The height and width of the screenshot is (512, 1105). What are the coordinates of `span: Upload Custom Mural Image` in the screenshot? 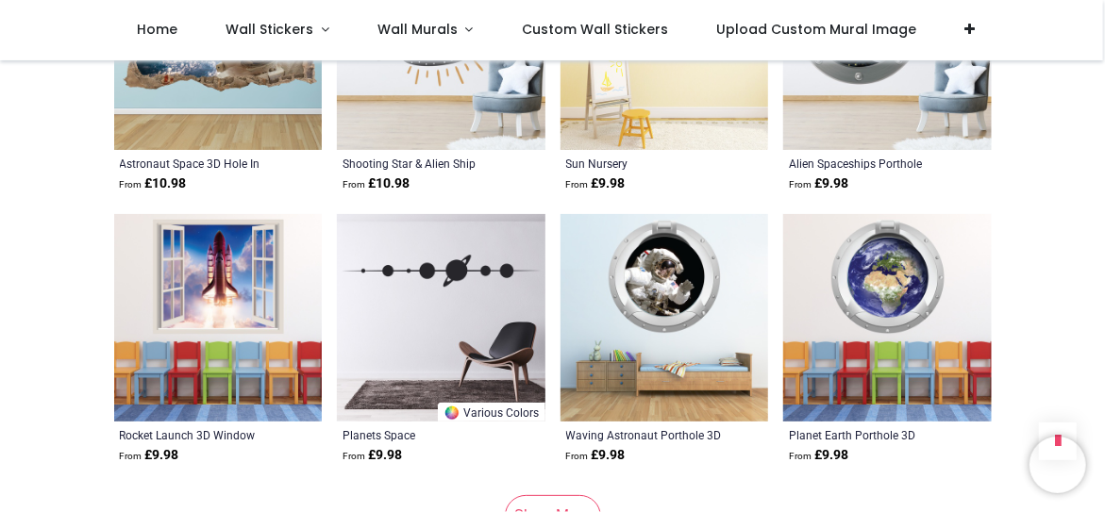 It's located at (816, 29).